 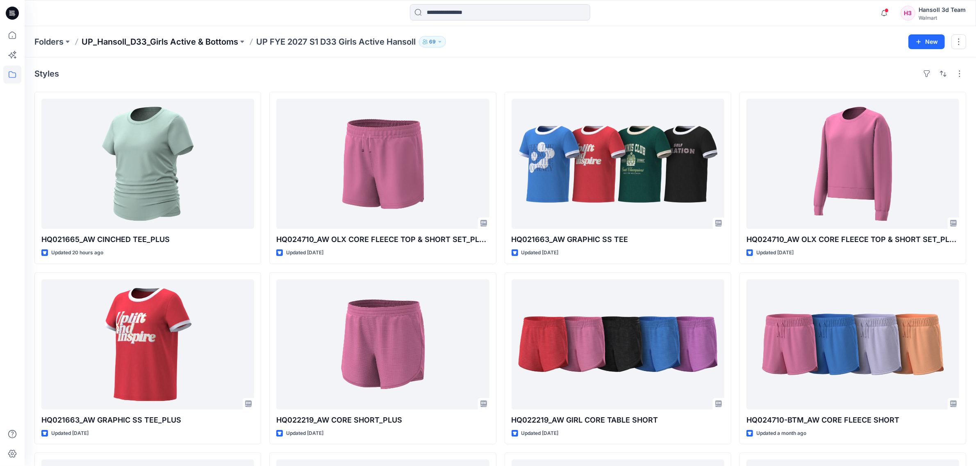 What do you see at coordinates (618, 164) in the screenshot?
I see `a: HQ021663_AW GRAPHIC SS TEE` at bounding box center [618, 164].